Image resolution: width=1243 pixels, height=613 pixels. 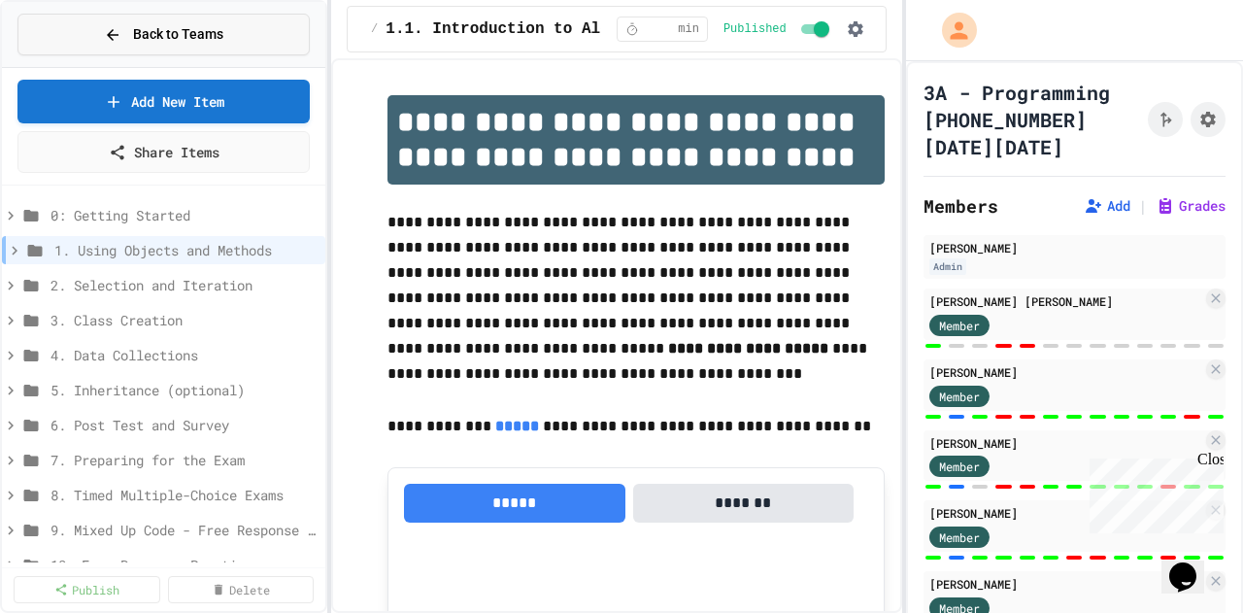 I want to click on span: 5. Inheritance (optional), so click(x=184, y=389).